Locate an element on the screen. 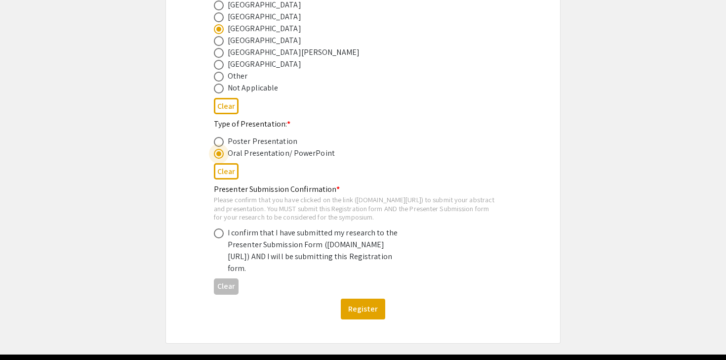 This screenshot has width=726, height=360. div: Poster Presentation is located at coordinates (262, 141).